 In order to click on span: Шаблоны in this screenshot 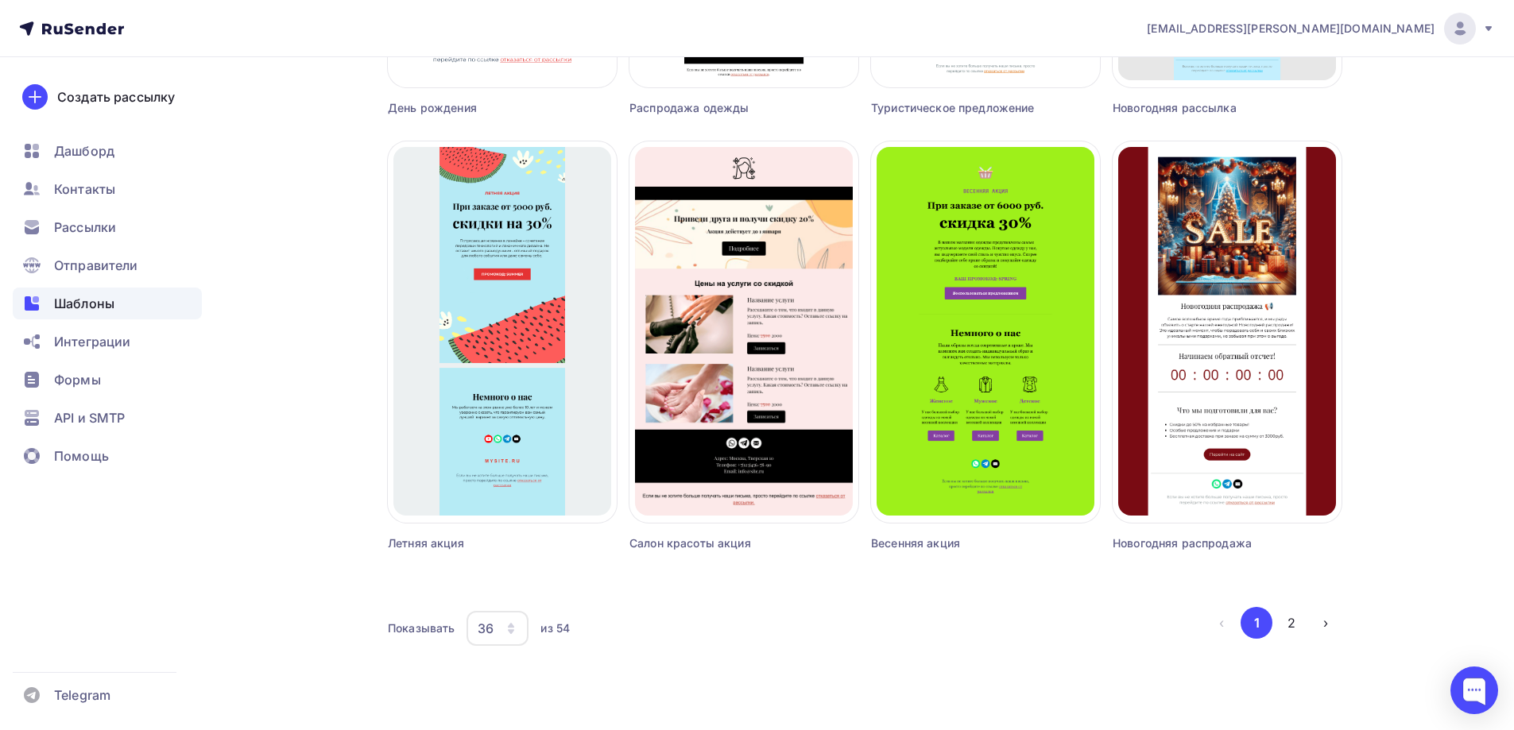, I will do `click(84, 304)`.